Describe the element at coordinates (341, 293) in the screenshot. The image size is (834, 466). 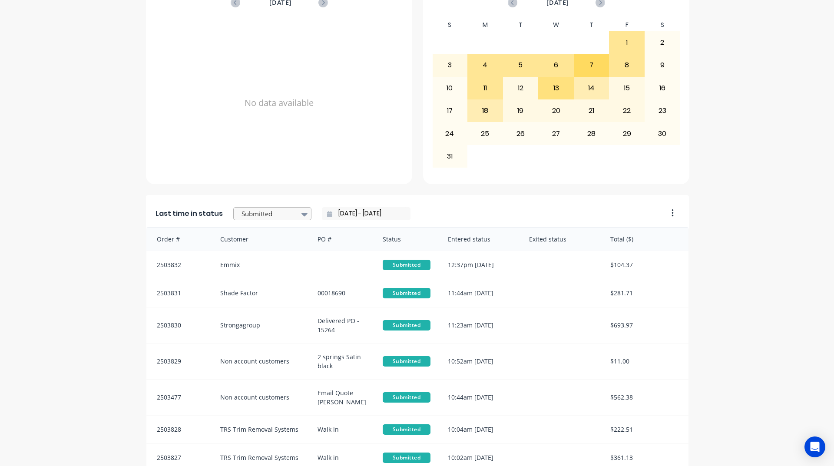
I see `div: 00018690` at that location.